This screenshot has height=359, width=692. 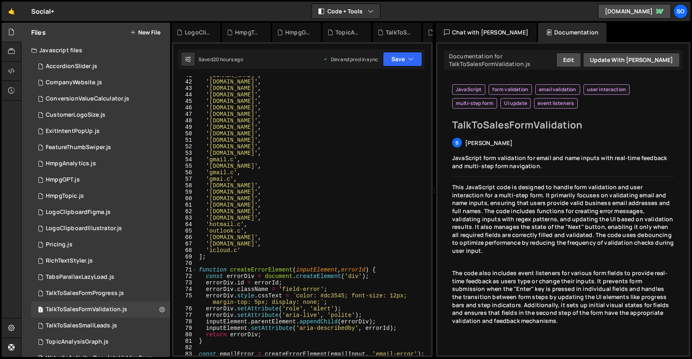 What do you see at coordinates (185, 166) in the screenshot?
I see `div: 55` at bounding box center [185, 166].